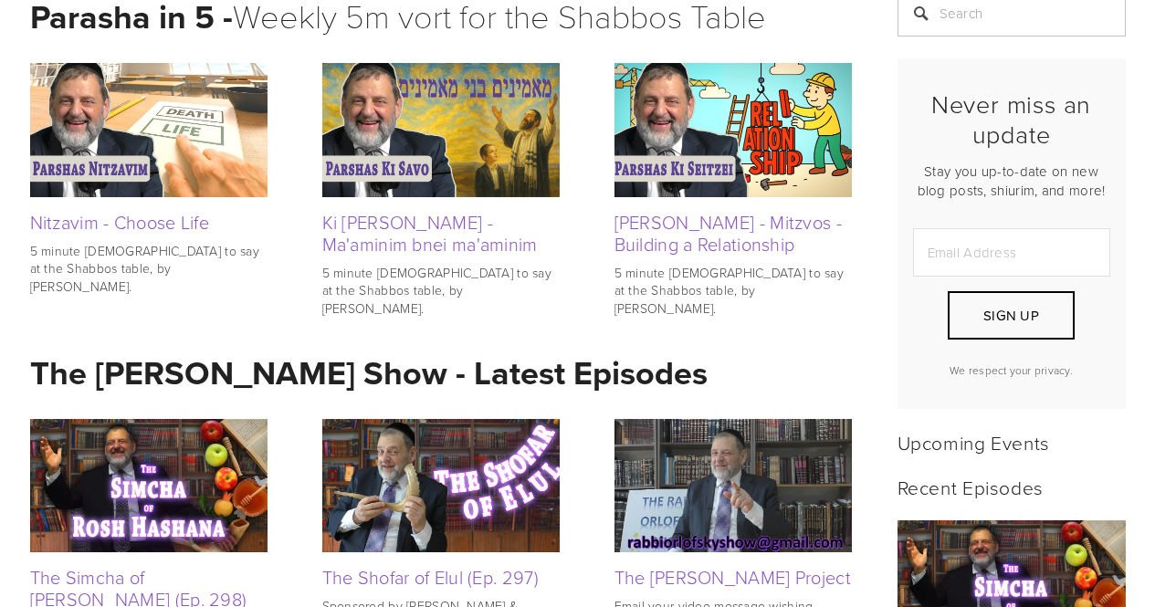  Describe the element at coordinates (1011, 252) in the screenshot. I see `input: Email Address` at that location.